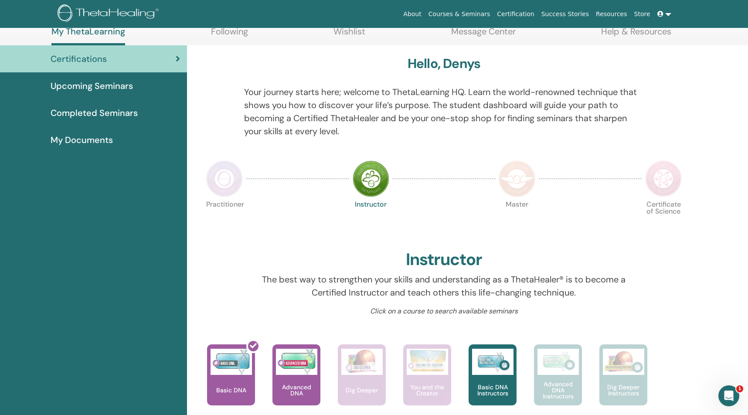  What do you see at coordinates (642, 14) in the screenshot?
I see `a: Store` at bounding box center [642, 14].